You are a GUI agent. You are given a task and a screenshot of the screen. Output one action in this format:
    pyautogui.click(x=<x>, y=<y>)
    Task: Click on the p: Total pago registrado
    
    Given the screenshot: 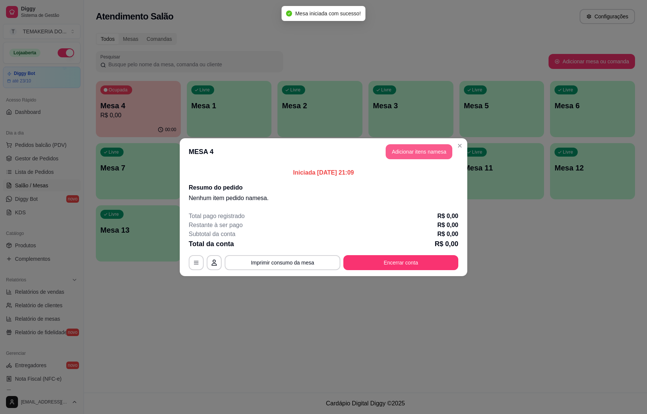 What is the action you would take?
    pyautogui.click(x=217, y=216)
    